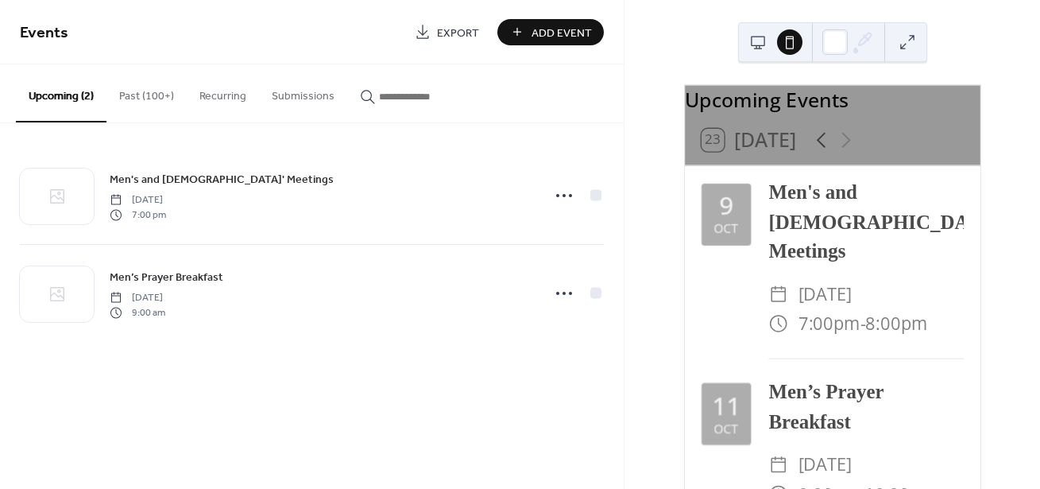 The width and height of the screenshot is (1040, 489). Describe the element at coordinates (833, 99) in the screenshot. I see `div: Upcoming Events` at that location.